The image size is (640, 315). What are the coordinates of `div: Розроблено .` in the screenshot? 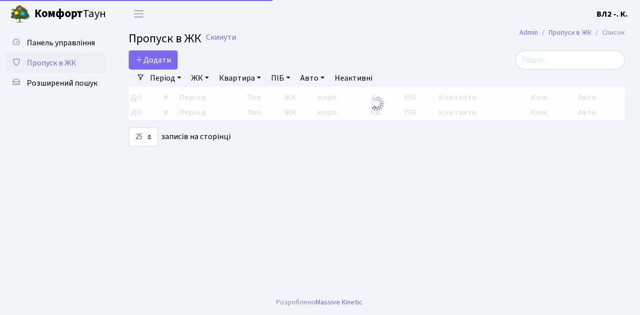 It's located at (320, 303).